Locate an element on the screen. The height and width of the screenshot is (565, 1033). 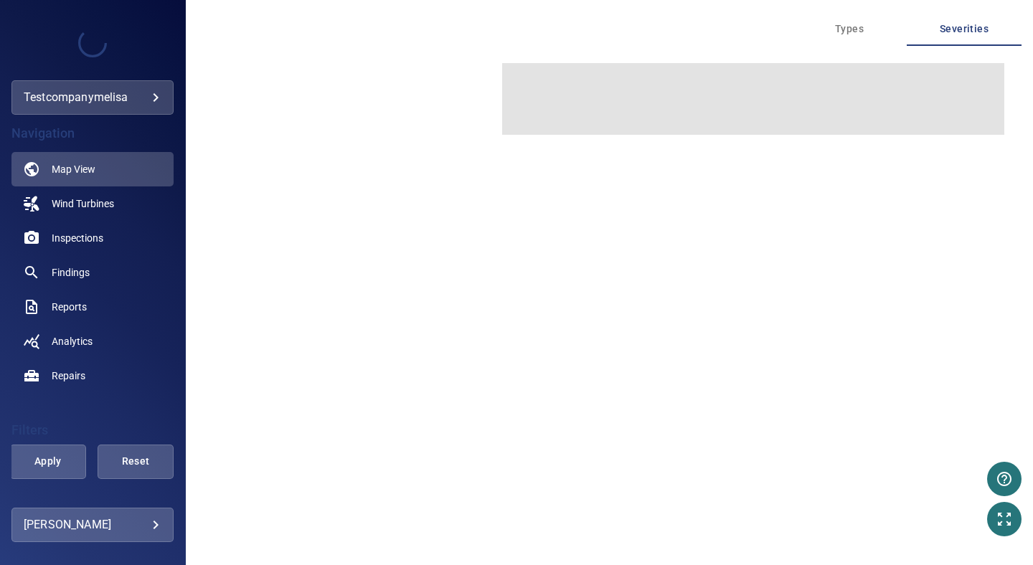
span: Reset is located at coordinates (136, 461).